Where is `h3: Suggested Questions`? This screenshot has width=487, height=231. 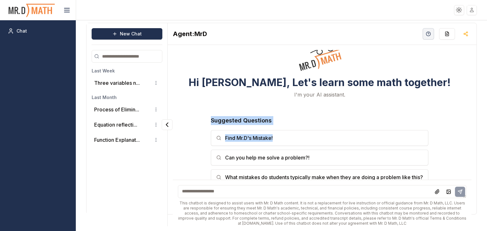
h3: Suggested Questions is located at coordinates (319, 121).